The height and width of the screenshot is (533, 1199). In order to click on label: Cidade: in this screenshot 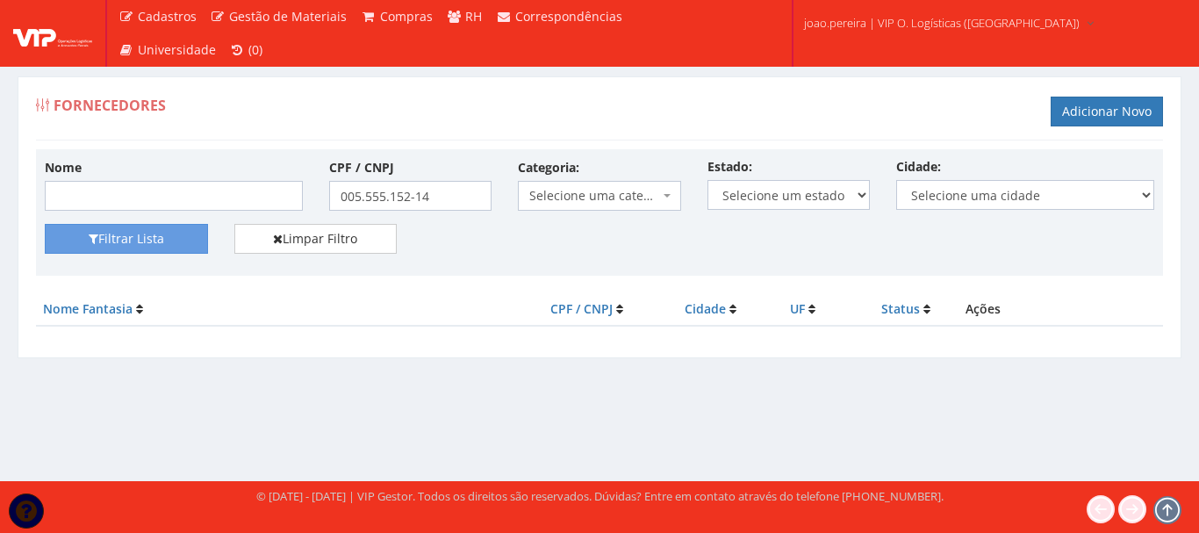, I will do `click(918, 167)`.